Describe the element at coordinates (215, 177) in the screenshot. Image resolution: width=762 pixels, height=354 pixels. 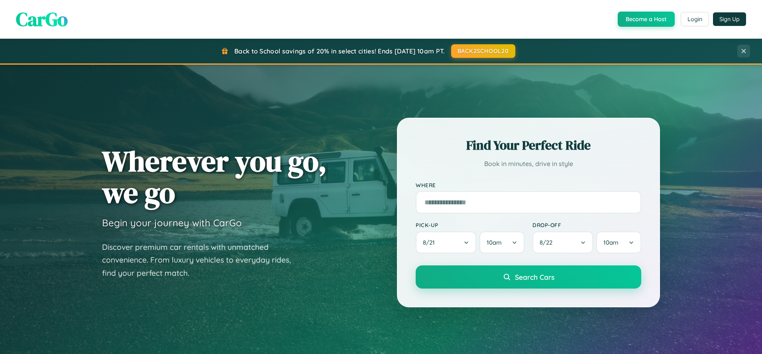
I see `h1: Wherever you go, we go` at that location.